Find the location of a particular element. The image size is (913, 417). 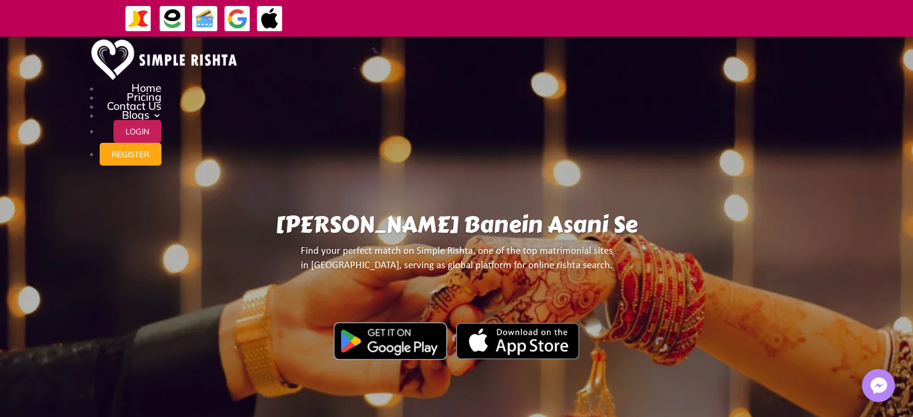

a: Home is located at coordinates (146, 88).